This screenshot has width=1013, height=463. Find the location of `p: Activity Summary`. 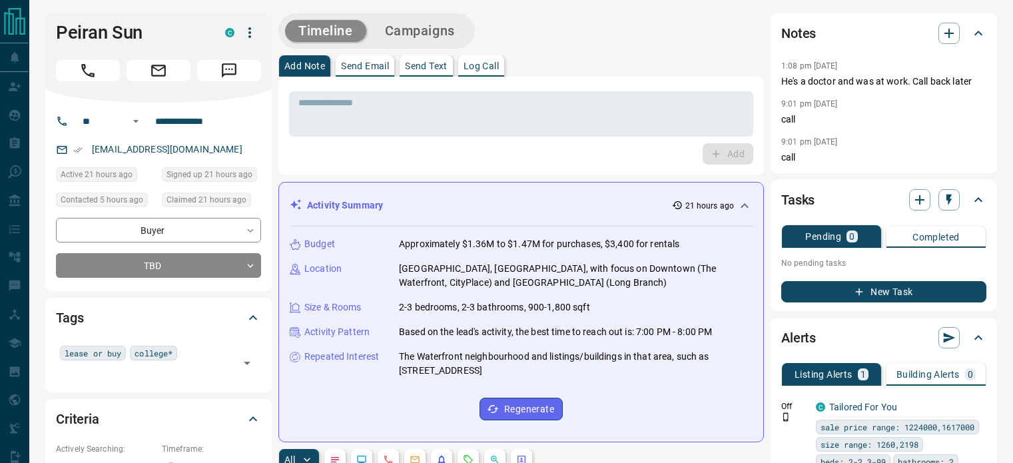

p: Activity Summary is located at coordinates (345, 205).